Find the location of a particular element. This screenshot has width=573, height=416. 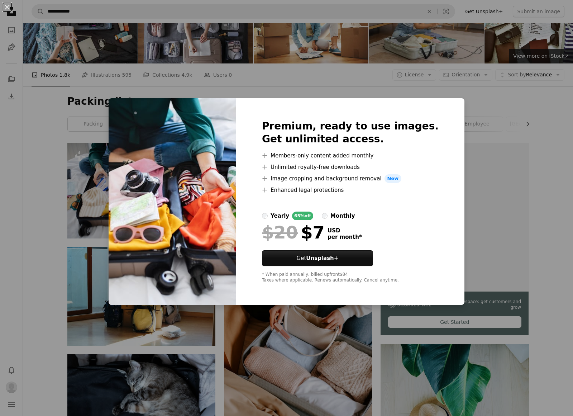

span: USD is located at coordinates (345, 230).